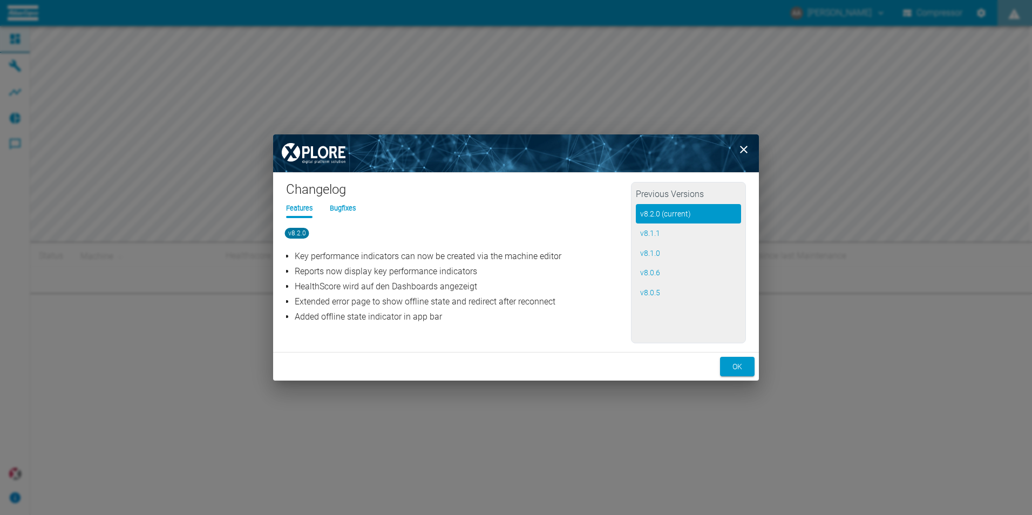  I want to click on li: Features, so click(299, 208).